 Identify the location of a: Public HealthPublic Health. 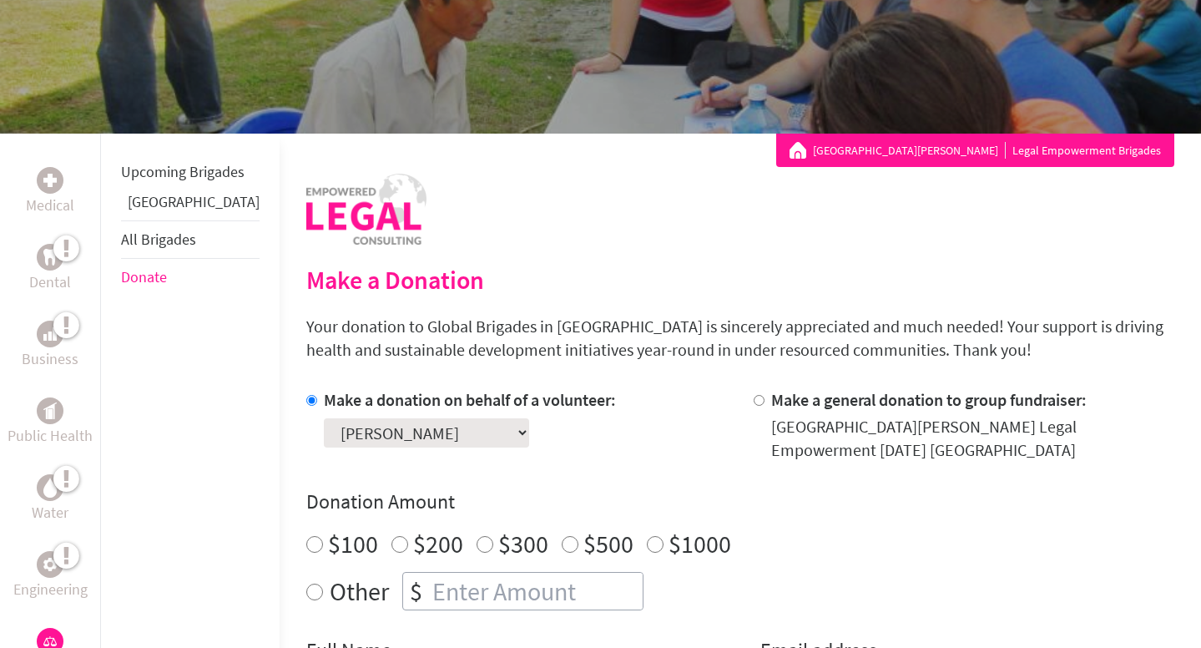
(50, 422).